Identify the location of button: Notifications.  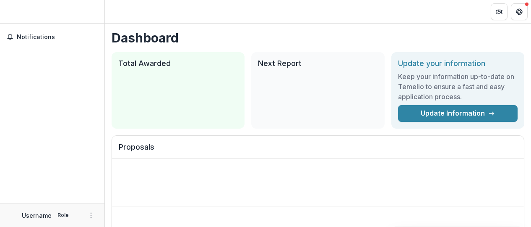
(52, 37).